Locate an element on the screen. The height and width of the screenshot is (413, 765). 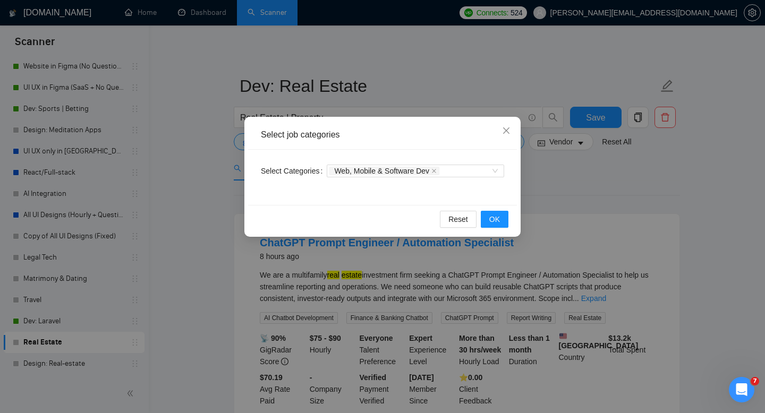
label: Select Categories is located at coordinates (294, 171).